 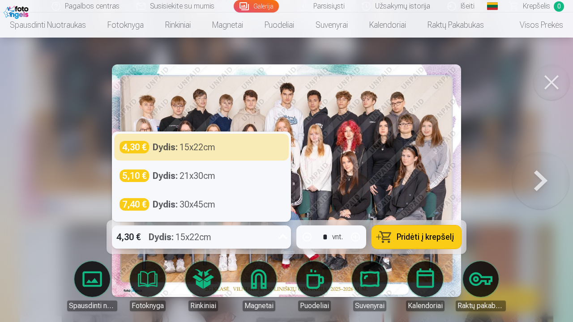 What do you see at coordinates (259, 306) in the screenshot?
I see `div: Magnetai` at bounding box center [259, 306].